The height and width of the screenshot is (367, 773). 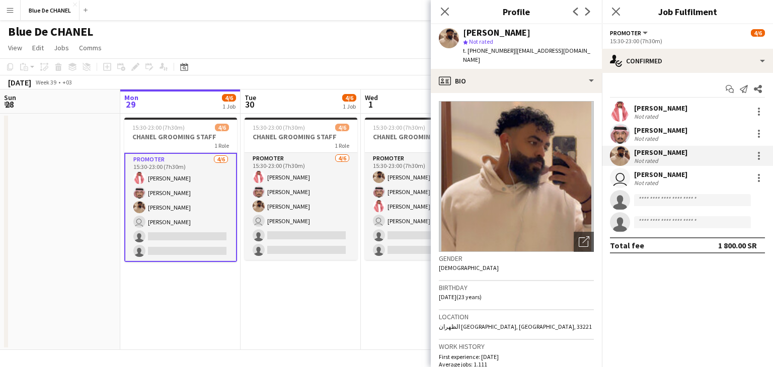 I want to click on h3: Job Fulfilment, so click(x=687, y=12).